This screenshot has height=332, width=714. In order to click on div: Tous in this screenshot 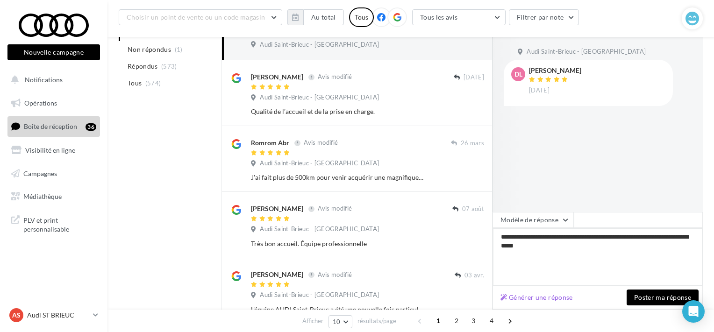, I will do `click(361, 17)`.